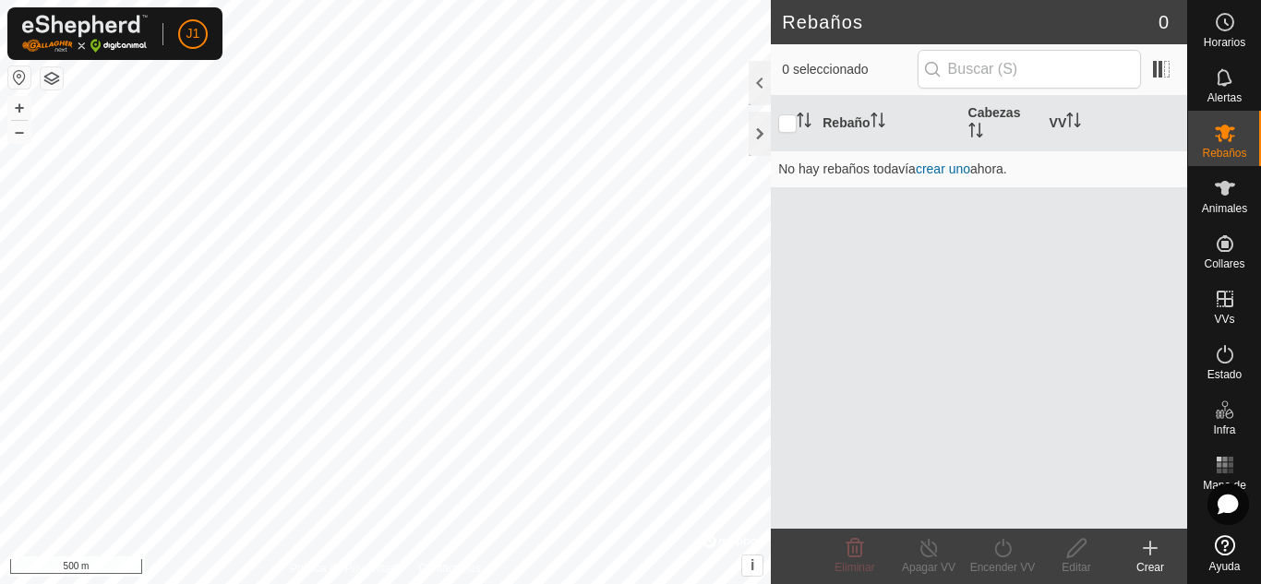 This screenshot has height=584, width=1261. What do you see at coordinates (85, 33) in the screenshot?
I see `img: Logo Gallagher` at bounding box center [85, 33].